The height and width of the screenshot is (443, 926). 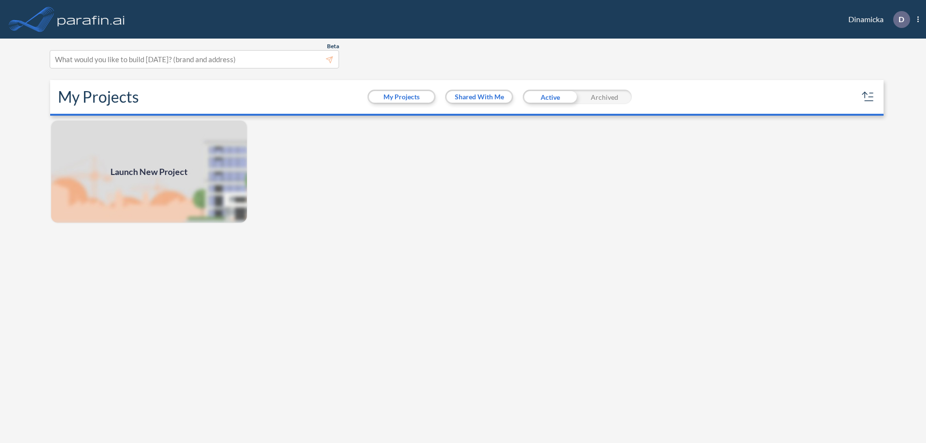 I want to click on div: Archived, so click(x=604, y=97).